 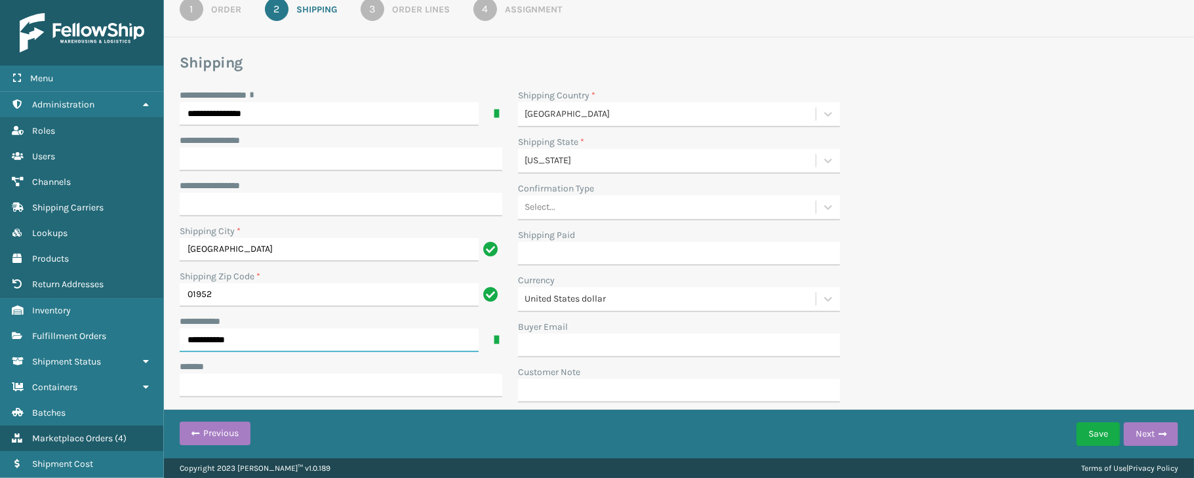 I want to click on div: Shipping, so click(x=317, y=9).